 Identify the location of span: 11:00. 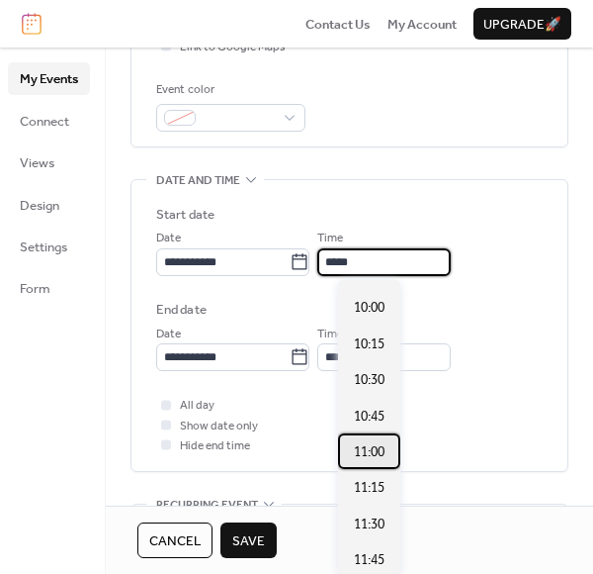
(369, 452).